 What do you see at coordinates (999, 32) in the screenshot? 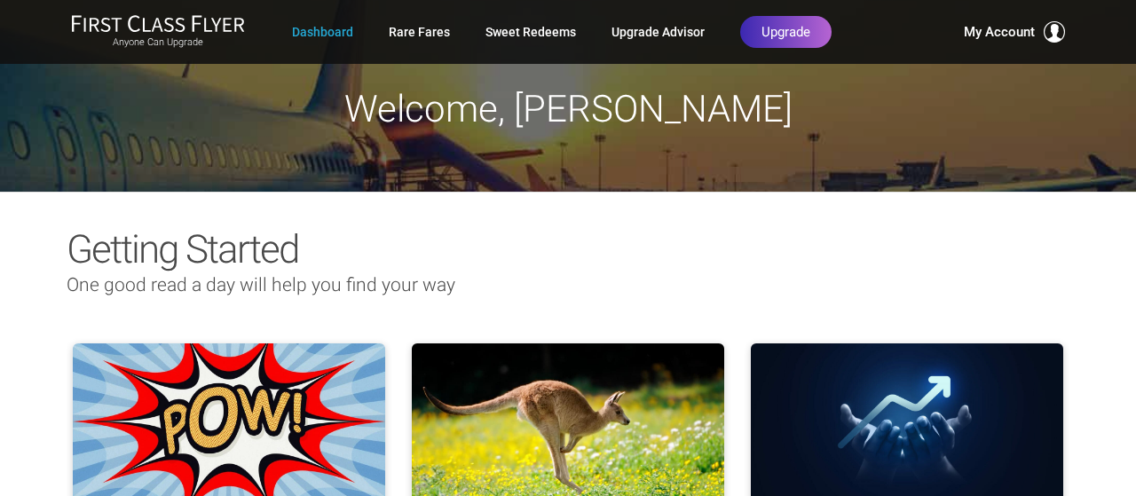
I see `span: My Account` at bounding box center [999, 32].